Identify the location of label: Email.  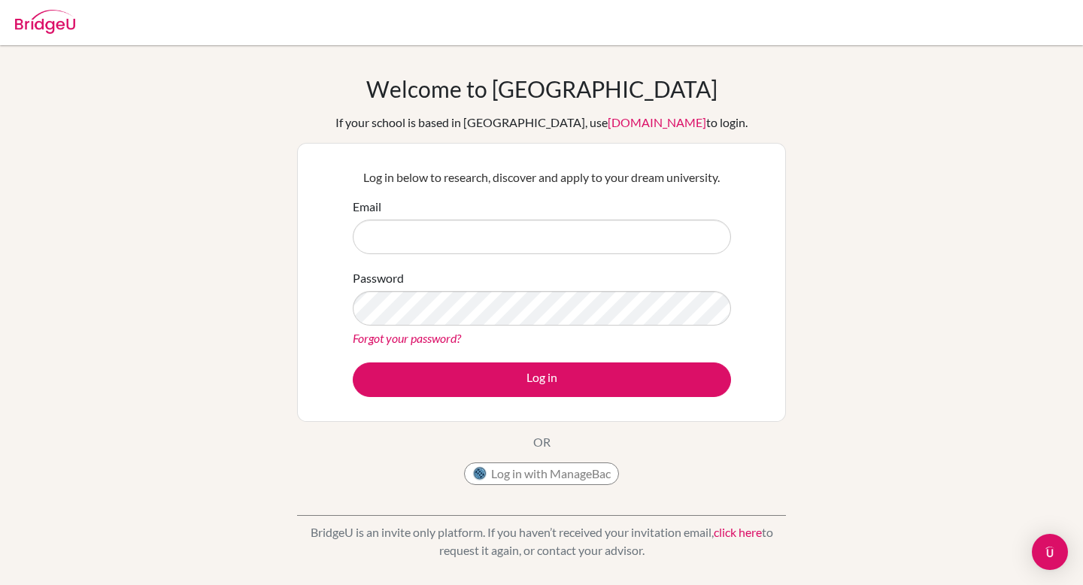
(367, 207).